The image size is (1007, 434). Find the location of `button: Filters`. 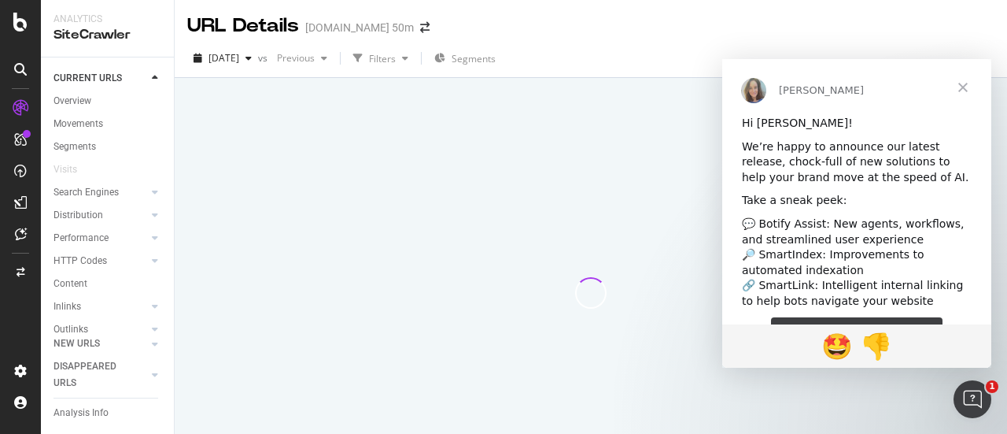

button: Filters is located at coordinates (381, 58).